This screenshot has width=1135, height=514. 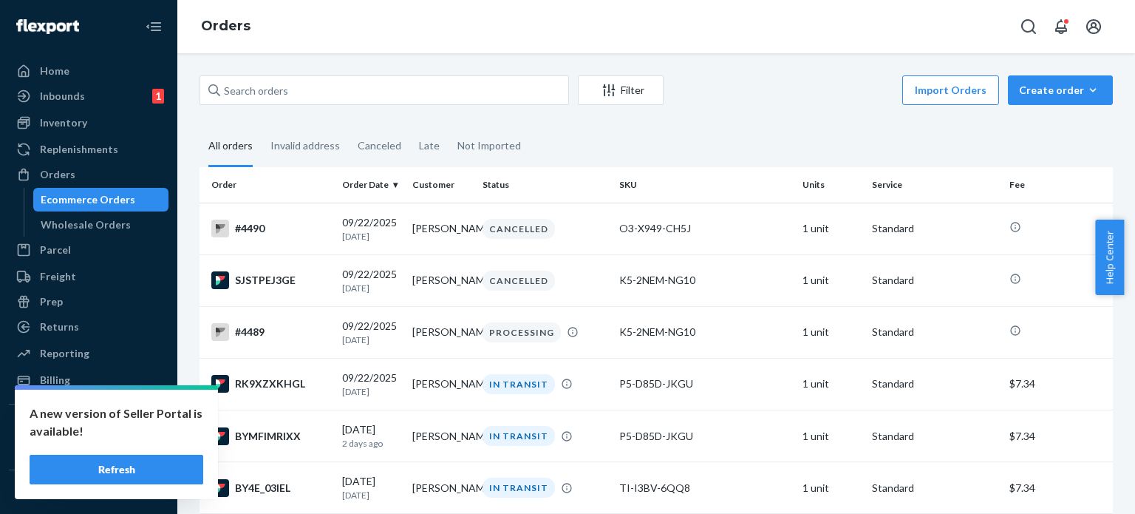 What do you see at coordinates (62, 96) in the screenshot?
I see `div: Inbounds` at bounding box center [62, 96].